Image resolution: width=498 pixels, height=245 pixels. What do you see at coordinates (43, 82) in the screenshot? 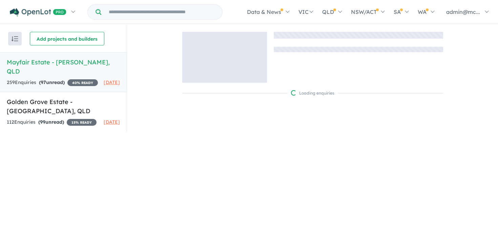
I see `span: 97` at bounding box center [43, 82].